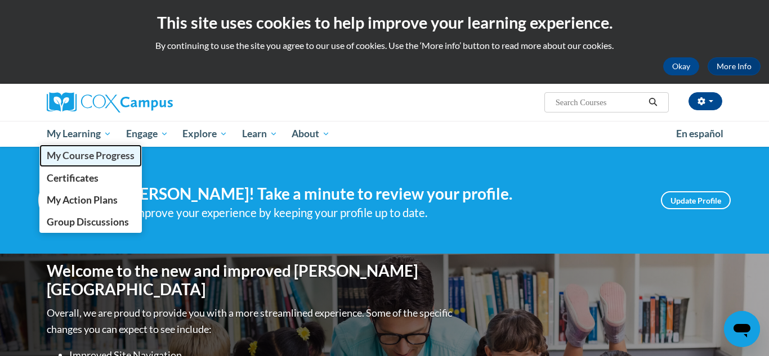 The height and width of the screenshot is (356, 769). What do you see at coordinates (259, 134) in the screenshot?
I see `a: Learn` at bounding box center [259, 134].